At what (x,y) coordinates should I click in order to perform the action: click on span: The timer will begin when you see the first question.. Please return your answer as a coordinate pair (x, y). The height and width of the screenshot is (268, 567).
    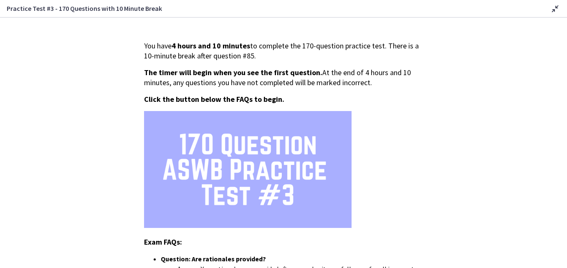
    Looking at the image, I should click on (233, 72).